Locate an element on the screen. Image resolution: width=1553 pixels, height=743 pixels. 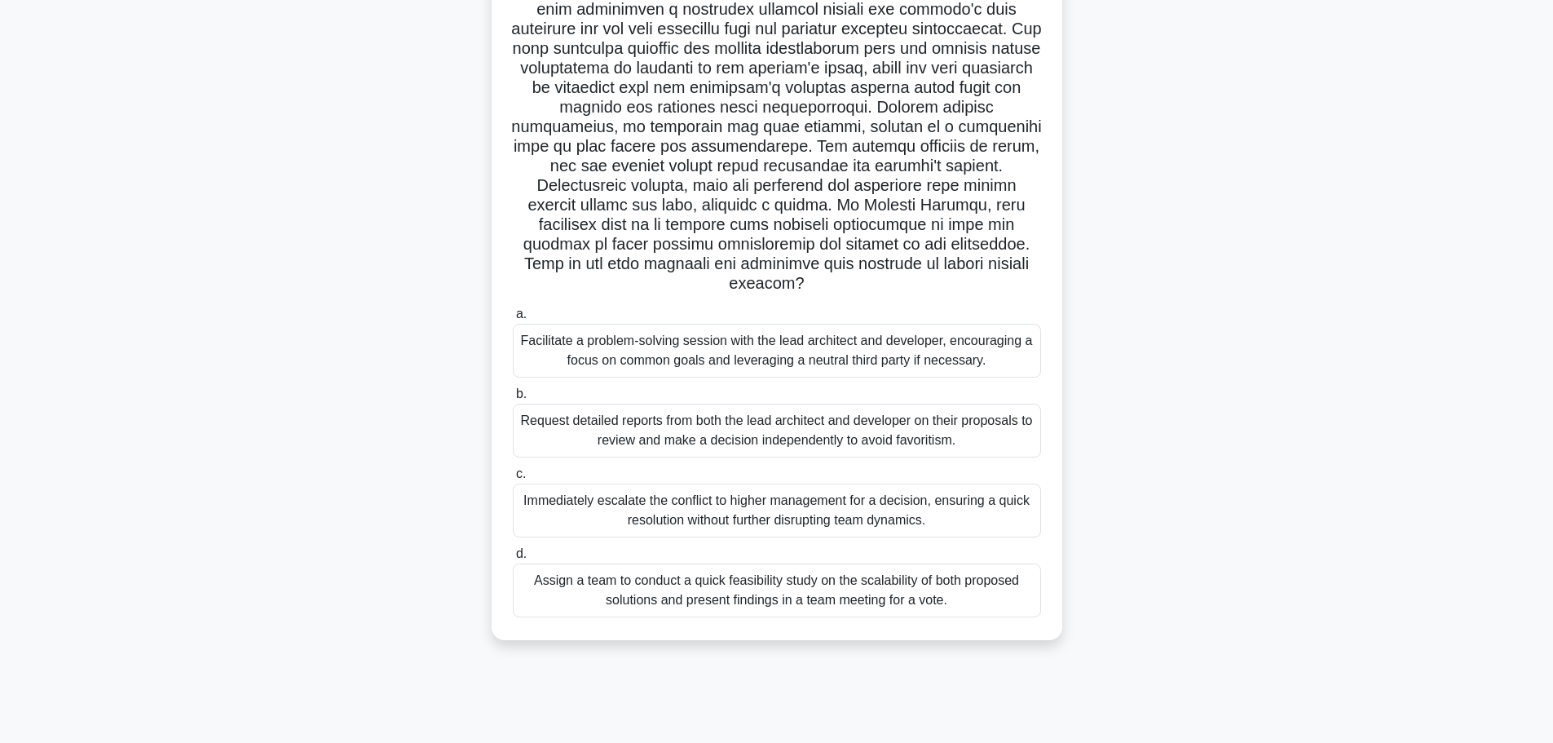
div: Immediately escalate the conflict to higher management for a decision, ensuring a quick resolutio... is located at coordinates (777, 510).